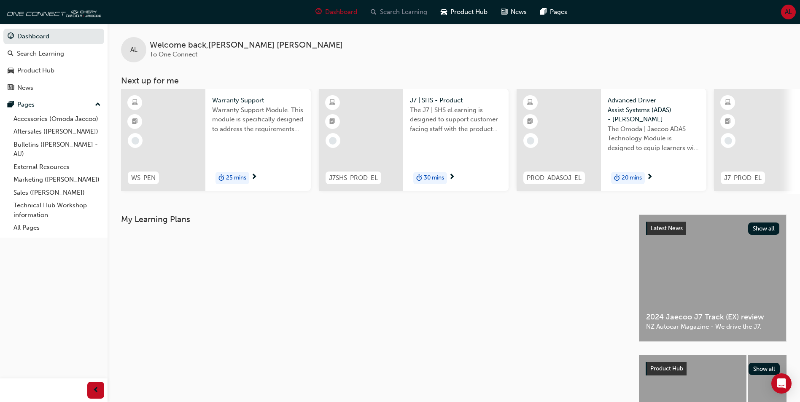 The image size is (800, 402). Describe the element at coordinates (713, 327) in the screenshot. I see `span: NZ Autocar Magazine - We drive the J7.` at that location.